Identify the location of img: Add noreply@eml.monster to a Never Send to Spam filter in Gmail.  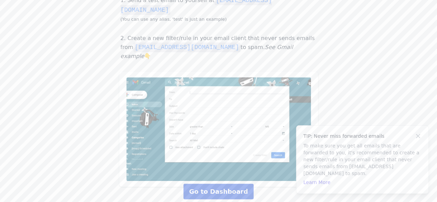
(219, 129).